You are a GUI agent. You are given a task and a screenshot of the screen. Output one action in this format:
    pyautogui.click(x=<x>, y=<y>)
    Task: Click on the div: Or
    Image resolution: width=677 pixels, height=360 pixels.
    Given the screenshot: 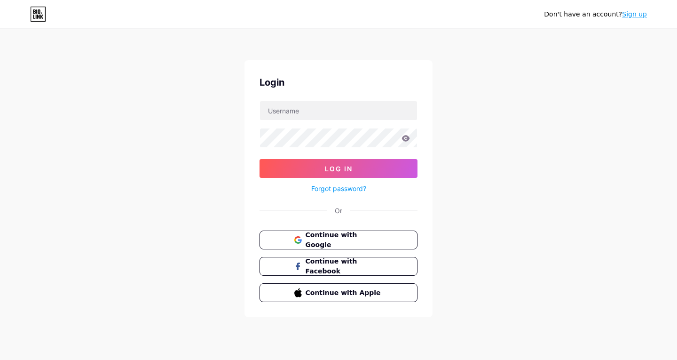 What is the action you would take?
    pyautogui.click(x=338, y=210)
    